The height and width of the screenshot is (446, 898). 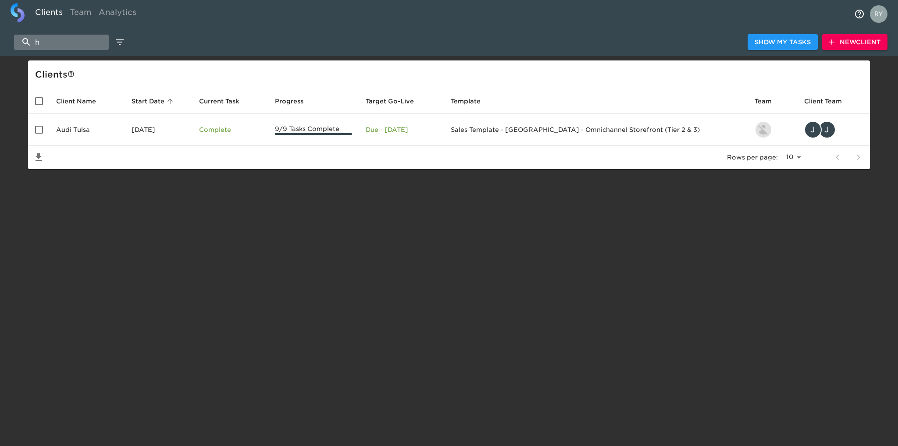 What do you see at coordinates (87, 130) in the screenshot?
I see `td: Audi Tulsa` at bounding box center [87, 130].